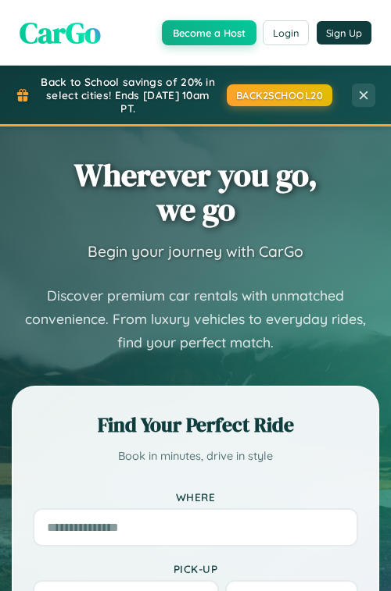  Describe the element at coordinates (60, 32) in the screenshot. I see `span: CarGo` at that location.